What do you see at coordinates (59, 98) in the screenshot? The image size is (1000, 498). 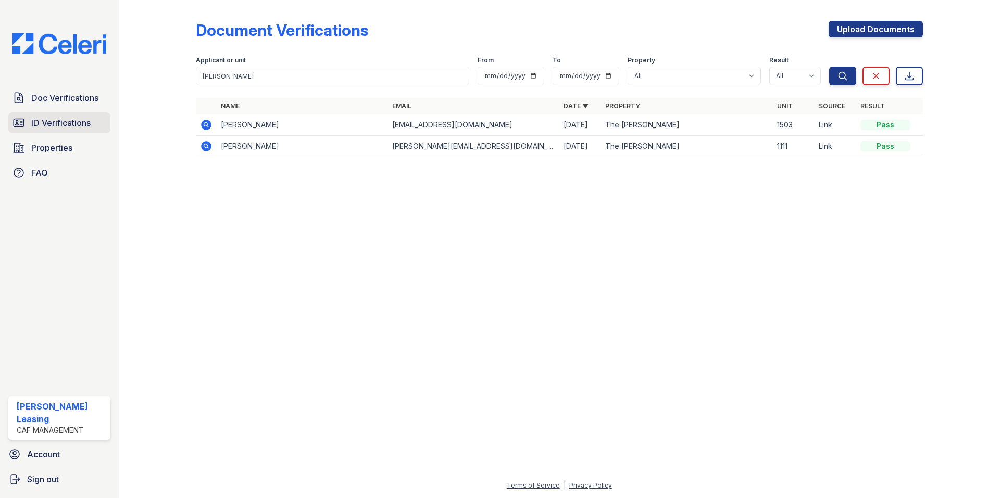 I see `a: Doc Verifications` at bounding box center [59, 98].